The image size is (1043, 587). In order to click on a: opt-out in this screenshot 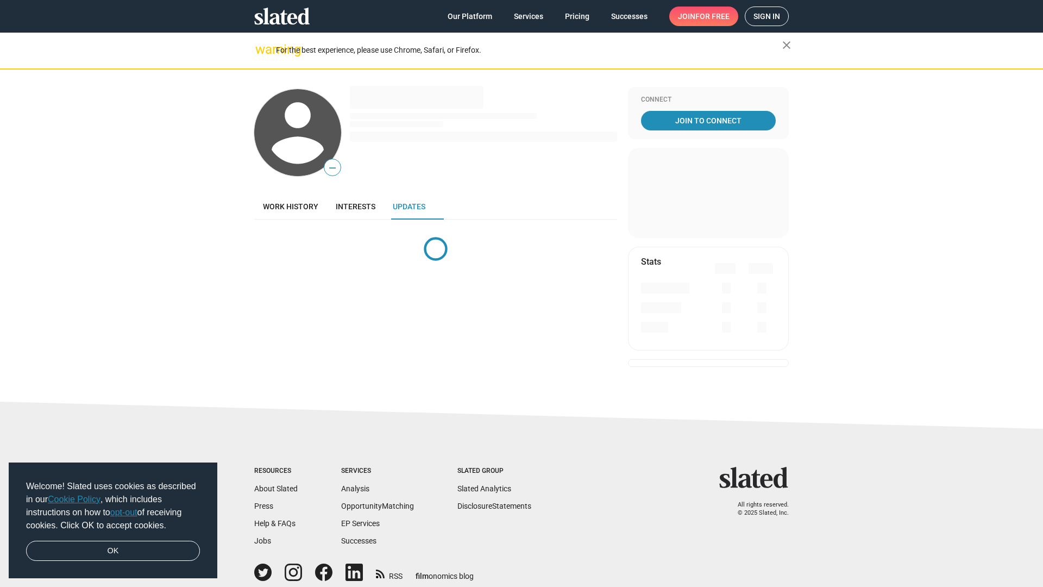, I will do `click(124, 512)`.